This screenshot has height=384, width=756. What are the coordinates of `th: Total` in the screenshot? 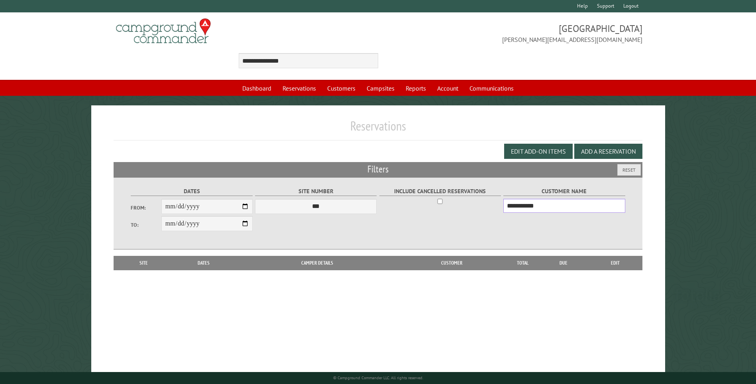 It's located at (523, 263).